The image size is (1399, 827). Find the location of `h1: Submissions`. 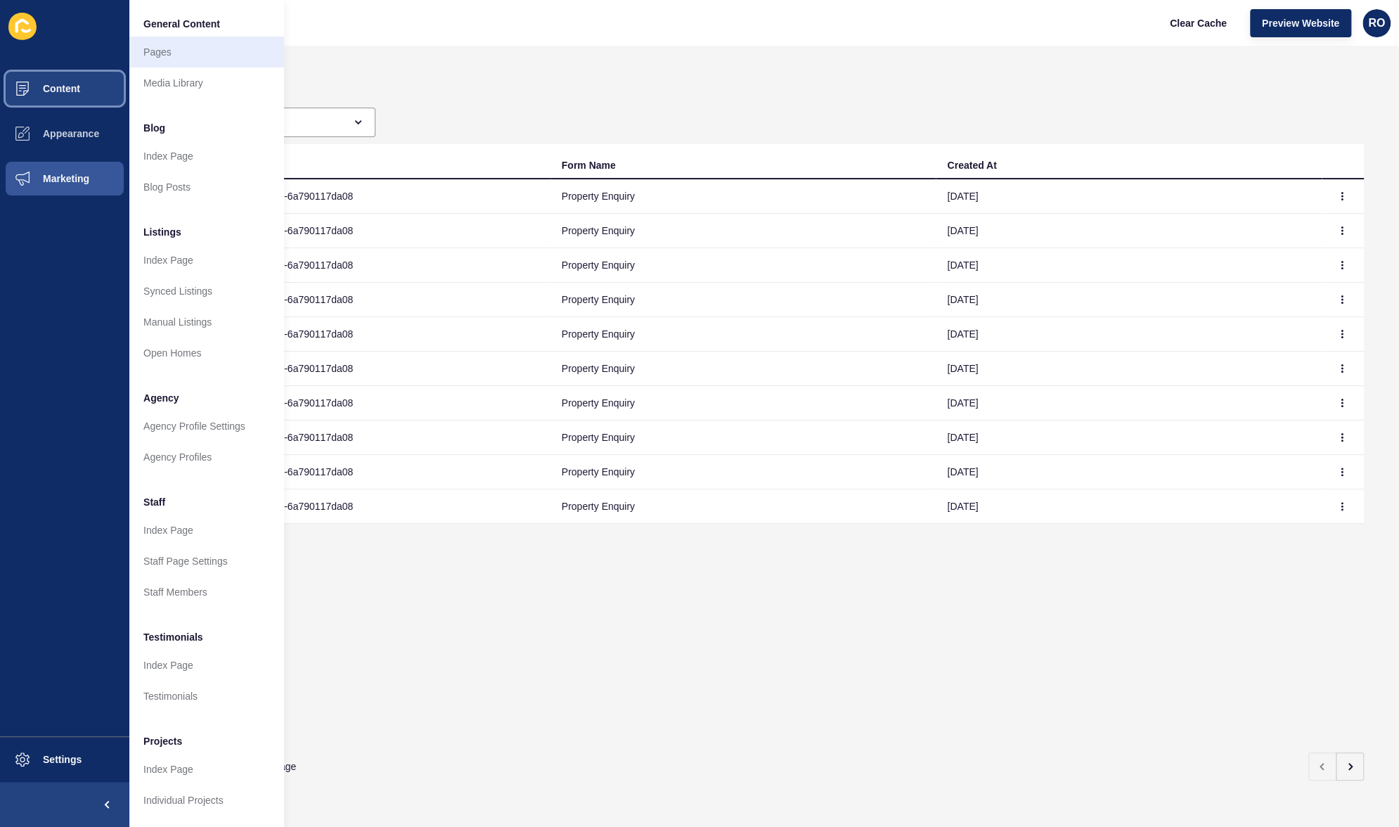

h1: Submissions is located at coordinates (764, 91).